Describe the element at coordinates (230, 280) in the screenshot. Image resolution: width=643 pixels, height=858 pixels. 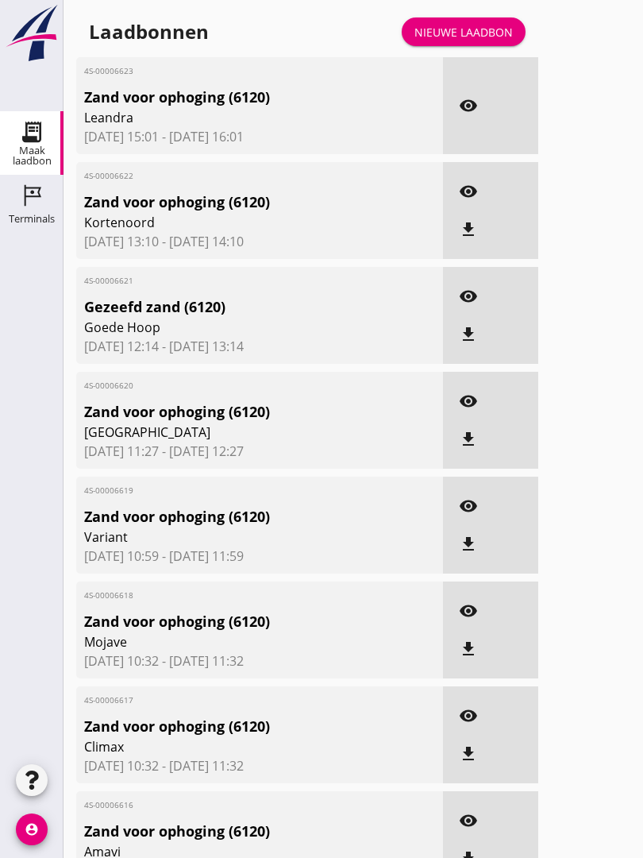
I see `span: 4S-00006621` at that location.